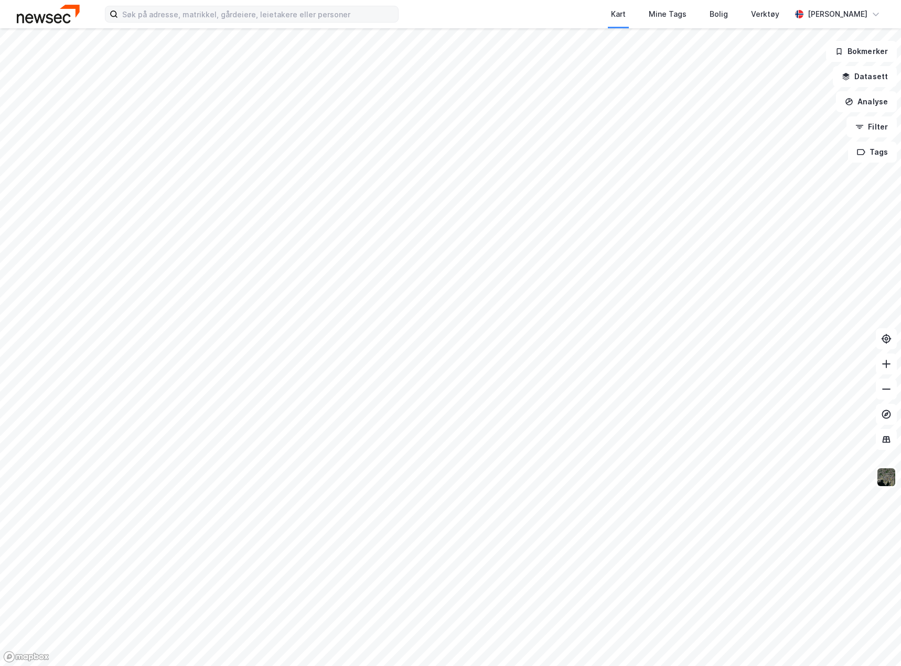 The image size is (901, 666). What do you see at coordinates (26, 657) in the screenshot?
I see `a: Mapbox homepage` at bounding box center [26, 657].